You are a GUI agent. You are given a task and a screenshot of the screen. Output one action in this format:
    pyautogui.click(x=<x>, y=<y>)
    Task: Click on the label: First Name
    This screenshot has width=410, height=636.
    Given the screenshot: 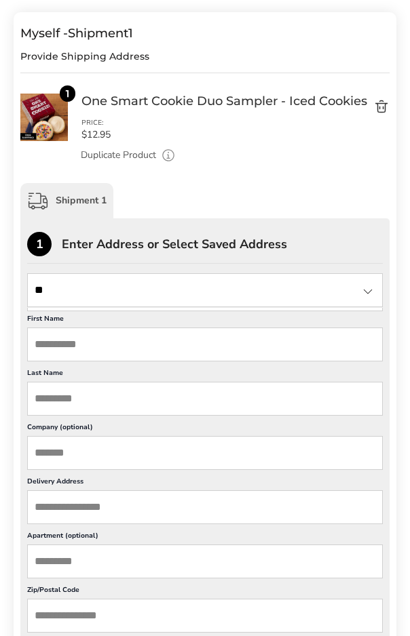 What is the action you would take?
    pyautogui.click(x=205, y=321)
    